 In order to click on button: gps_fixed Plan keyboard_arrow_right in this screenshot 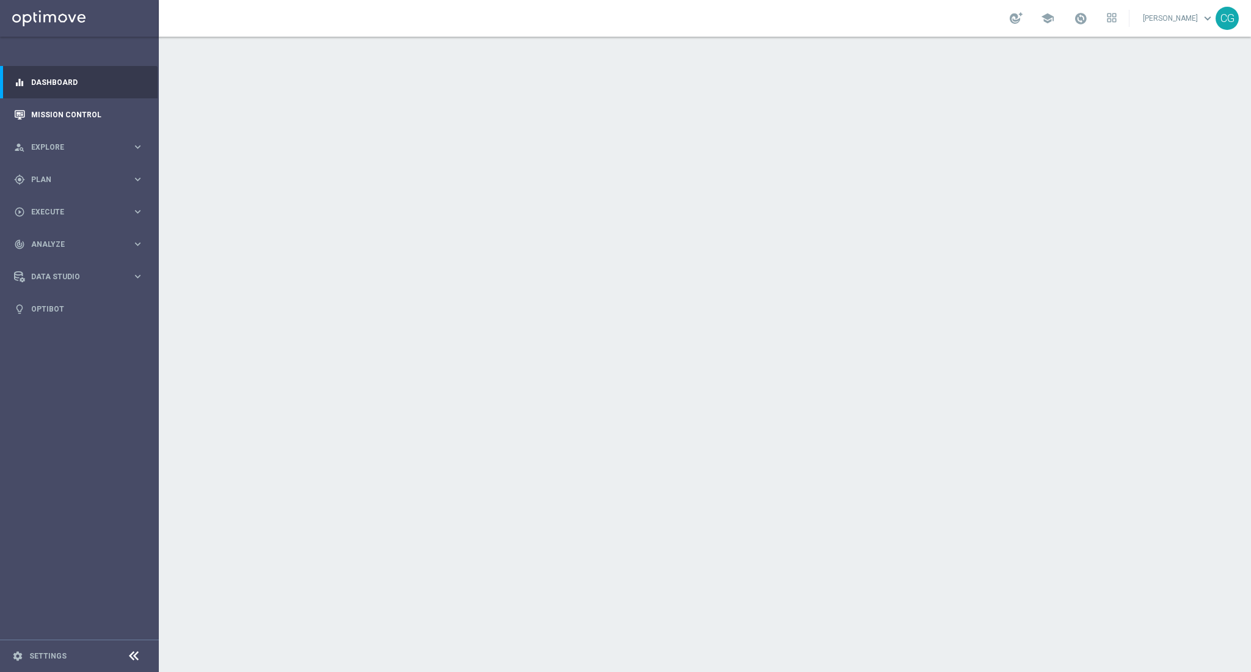, I will do `click(79, 180)`.